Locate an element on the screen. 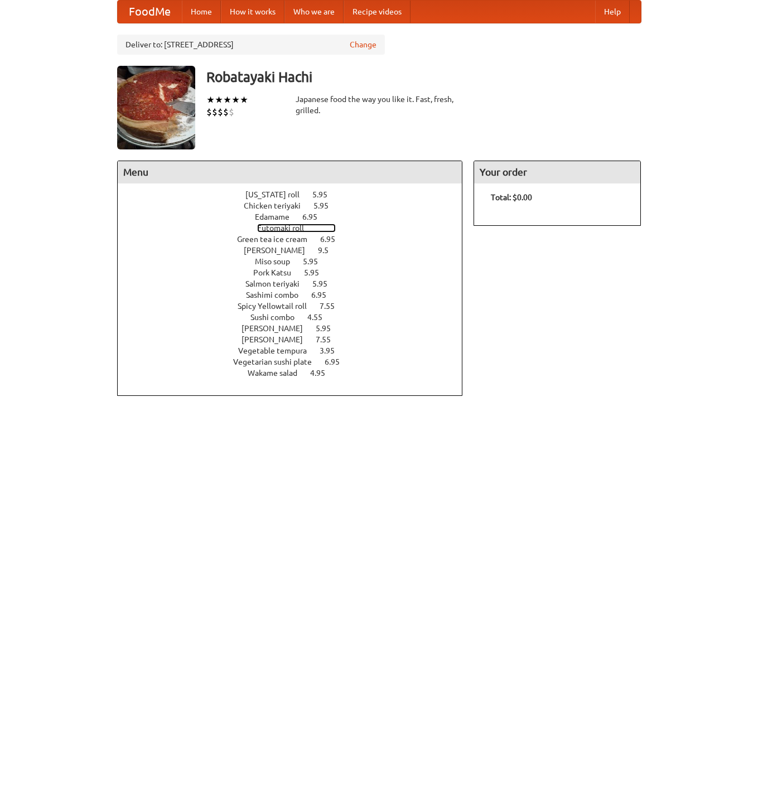  a: Futomaki roll is located at coordinates (296, 228).